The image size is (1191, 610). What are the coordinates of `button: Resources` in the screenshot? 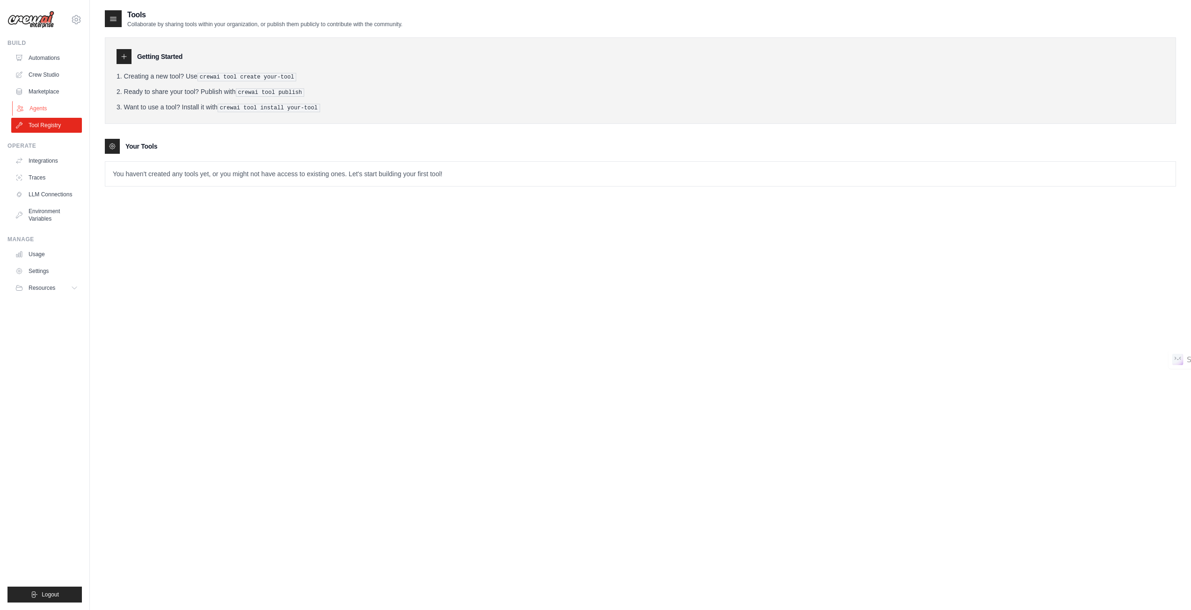 It's located at (46, 288).